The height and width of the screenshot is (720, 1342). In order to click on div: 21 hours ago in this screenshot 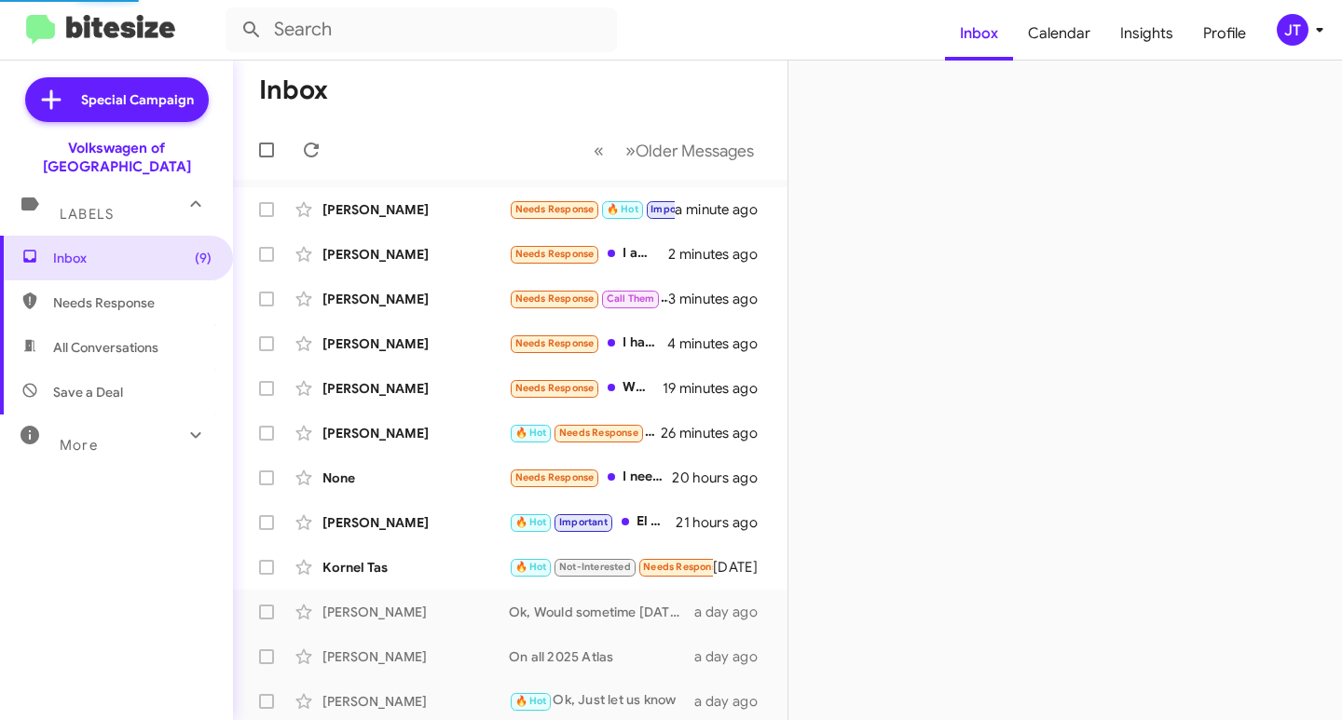, I will do `click(724, 523)`.